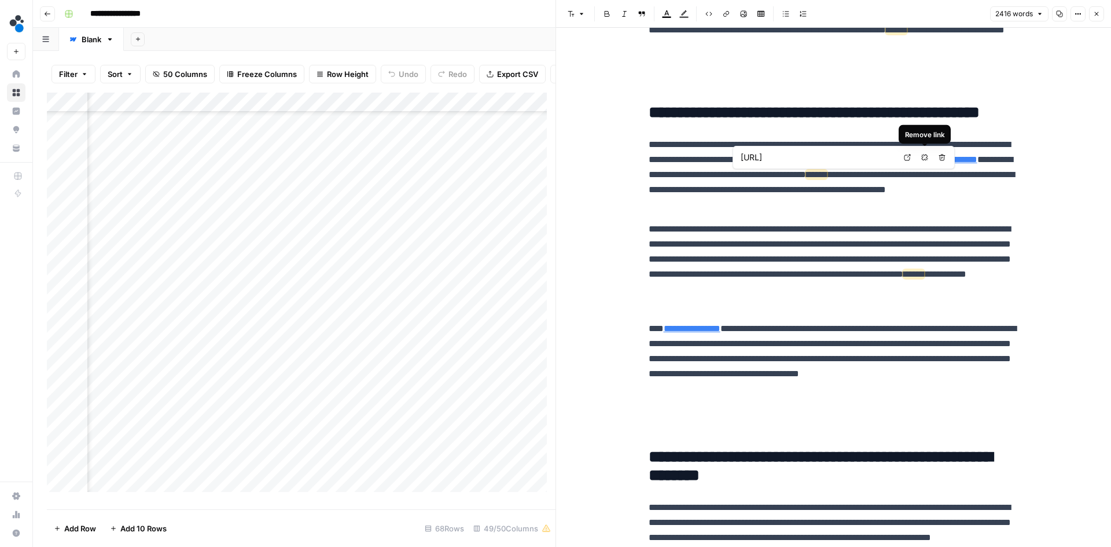 This screenshot has width=1111, height=547. I want to click on span: Freeze Columns, so click(267, 74).